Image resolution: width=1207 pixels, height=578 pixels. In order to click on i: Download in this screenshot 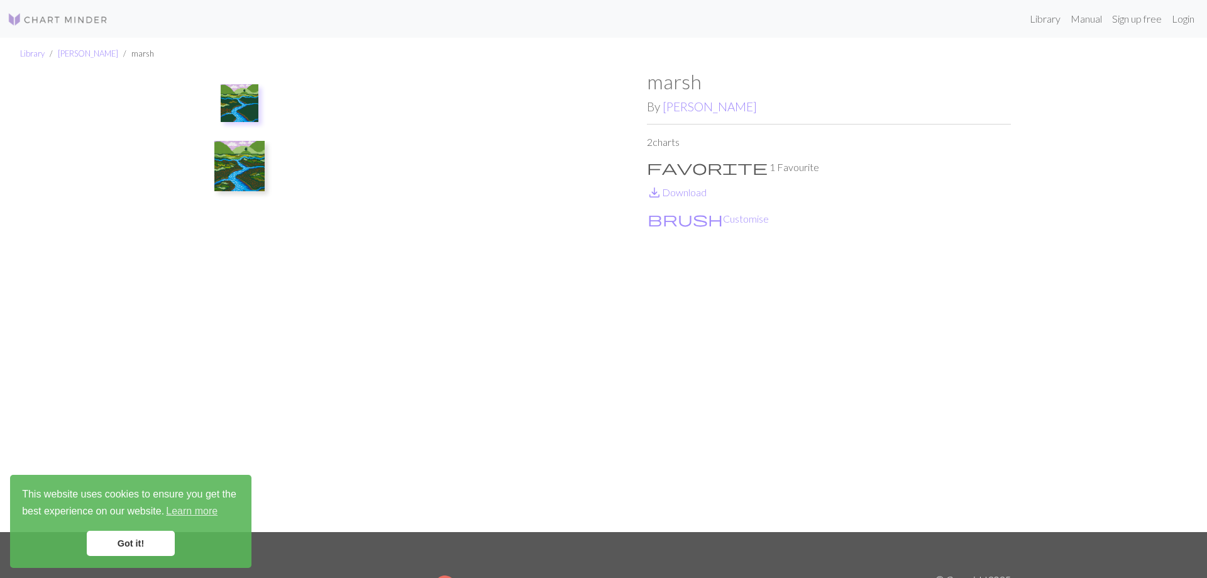, I will do `click(654, 192)`.